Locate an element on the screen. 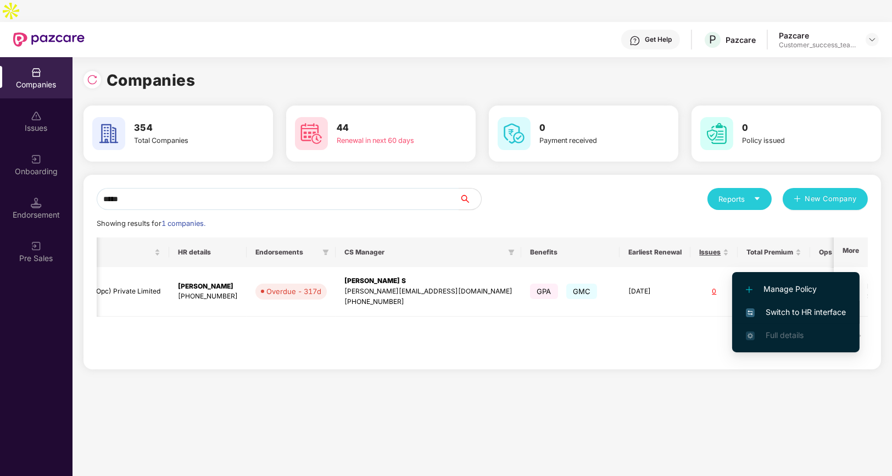  span: search is located at coordinates (470, 199).